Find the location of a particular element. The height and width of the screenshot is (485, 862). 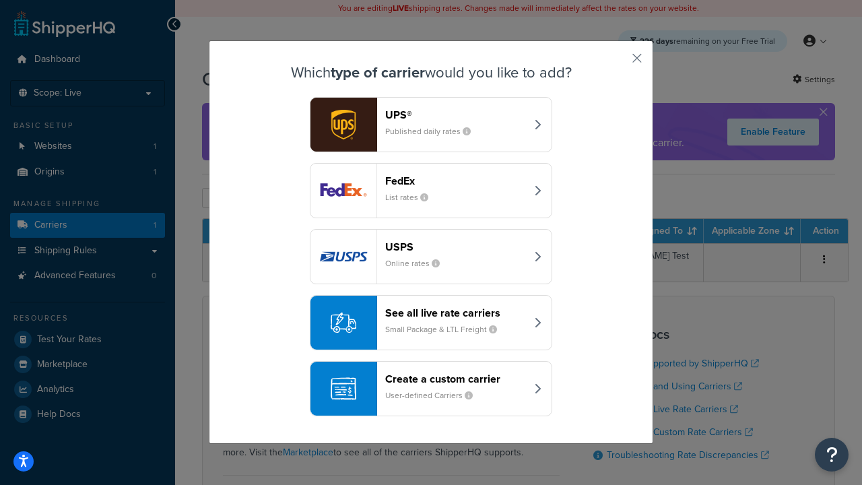

header: USPS is located at coordinates (455, 246).